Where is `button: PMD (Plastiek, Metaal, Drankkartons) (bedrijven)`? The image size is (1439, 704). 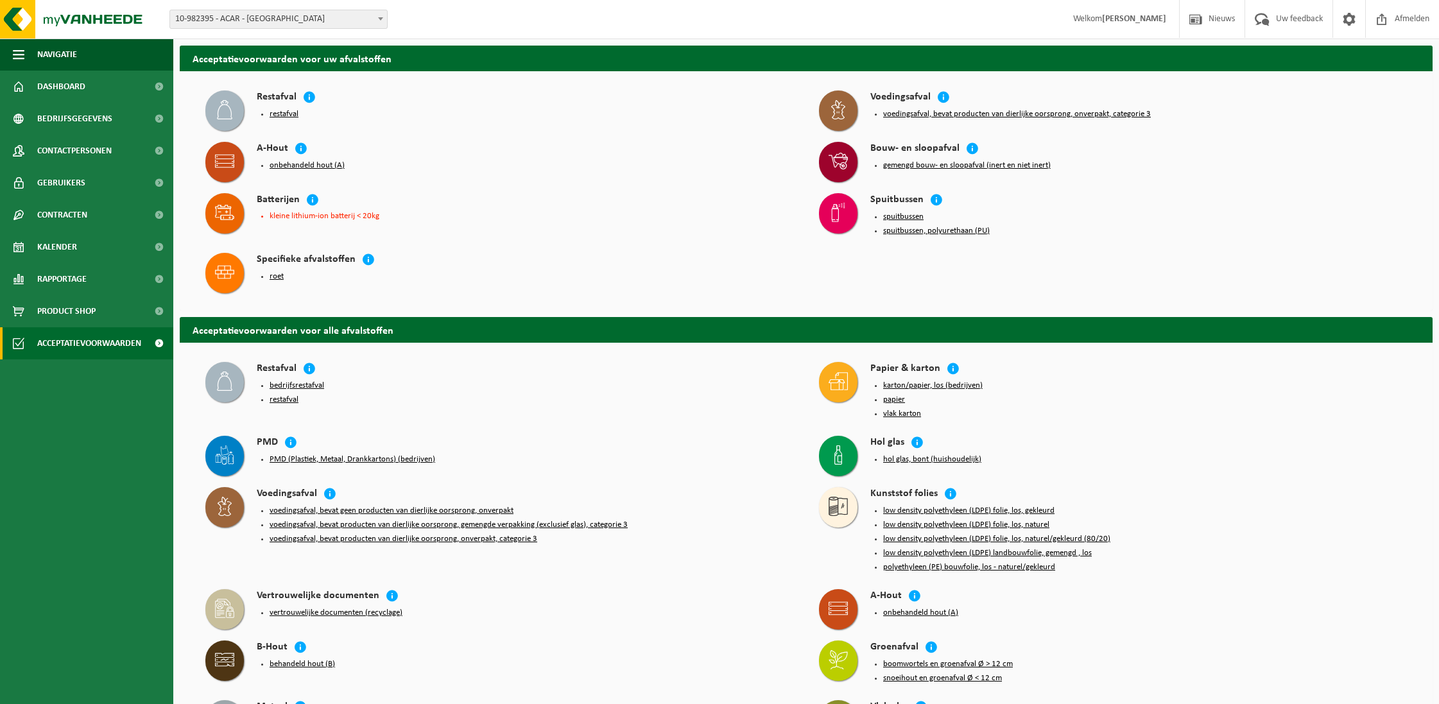 button: PMD (Plastiek, Metaal, Drankkartons) (bedrijven) is located at coordinates (352, 460).